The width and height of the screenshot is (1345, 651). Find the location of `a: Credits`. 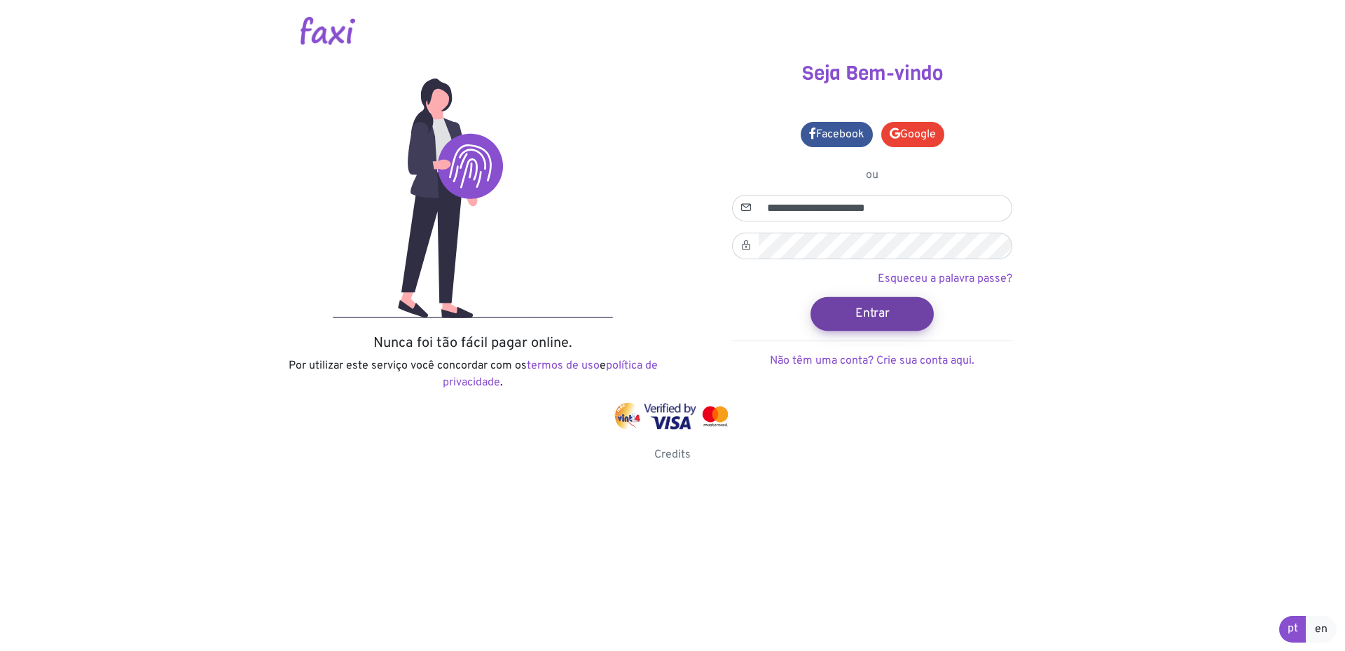

a: Credits is located at coordinates (673, 455).